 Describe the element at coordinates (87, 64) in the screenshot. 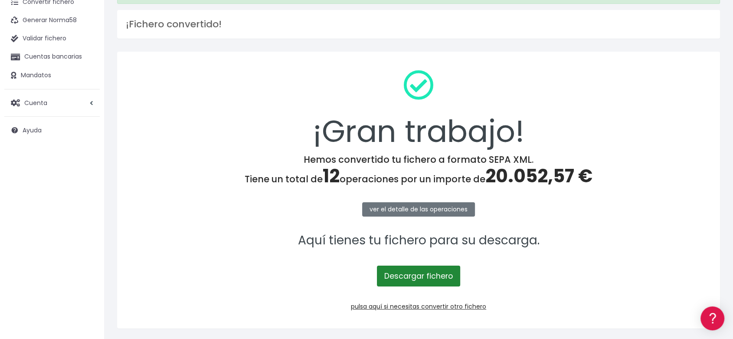

I see `div: Información general` at that location.